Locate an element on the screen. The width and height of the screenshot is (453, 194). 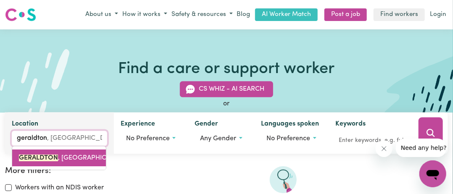
button: Safety & resources is located at coordinates (202, 15).